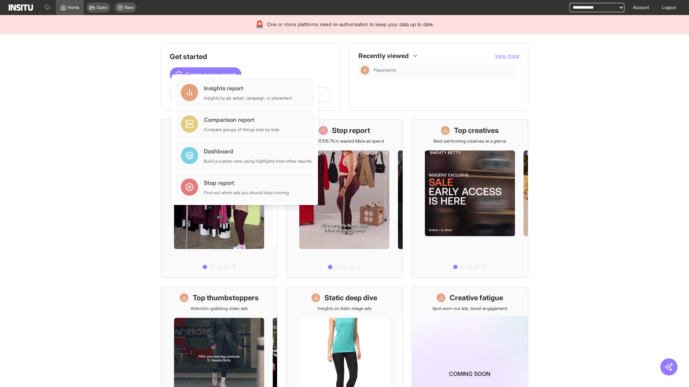 The height and width of the screenshot is (387, 689). What do you see at coordinates (350, 298) in the screenshot?
I see `h1: Static deep dive` at bounding box center [350, 298].